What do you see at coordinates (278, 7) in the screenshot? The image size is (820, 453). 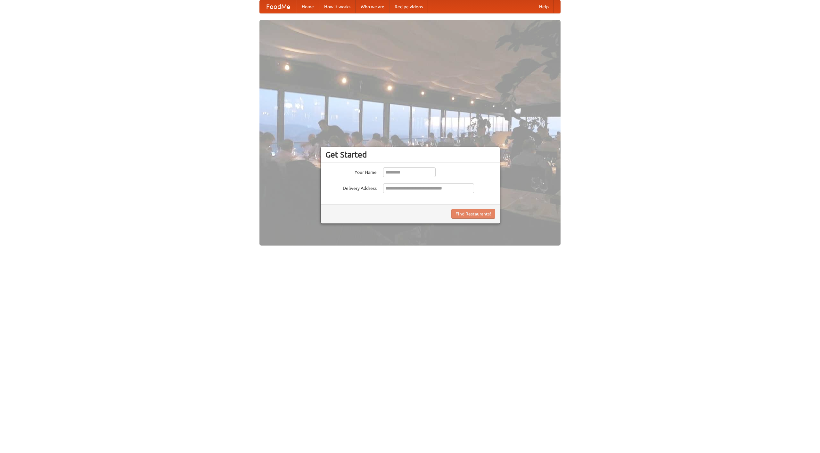 I see `a: FoodMe` at bounding box center [278, 7].